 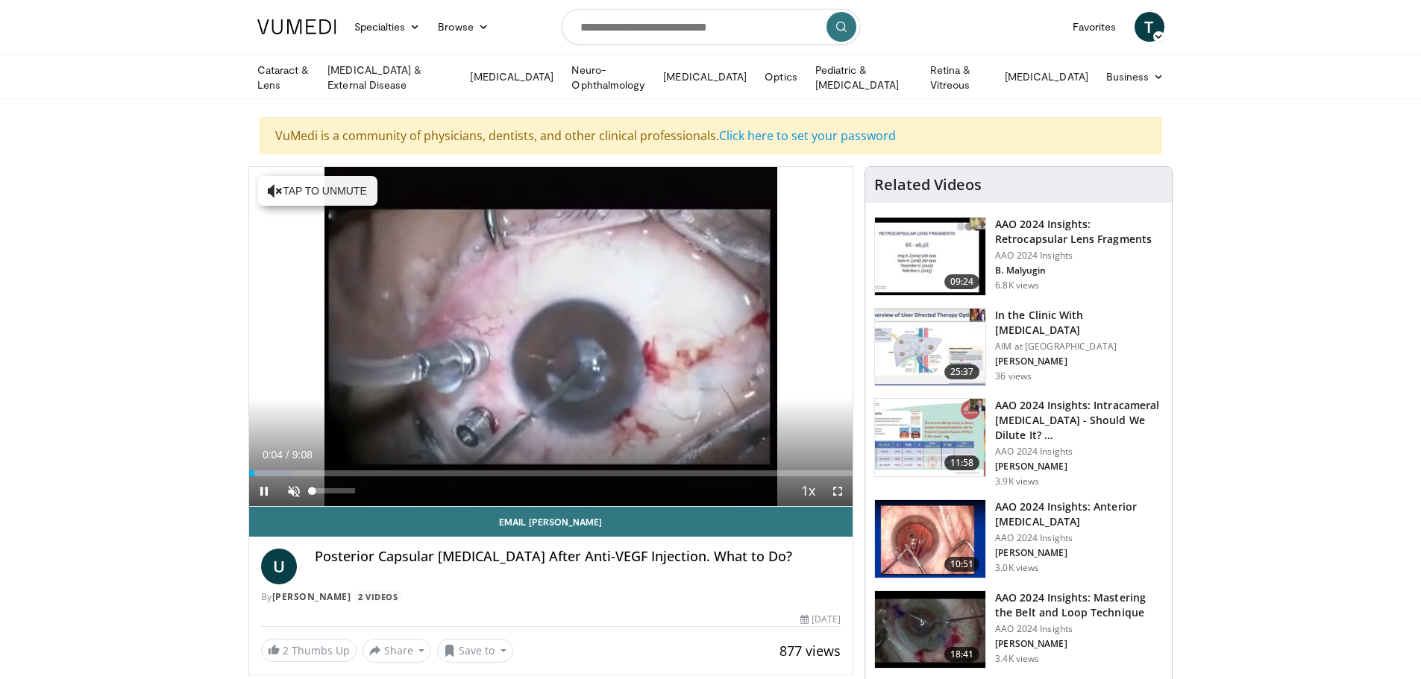 I want to click on a: Specialties, so click(x=387, y=27).